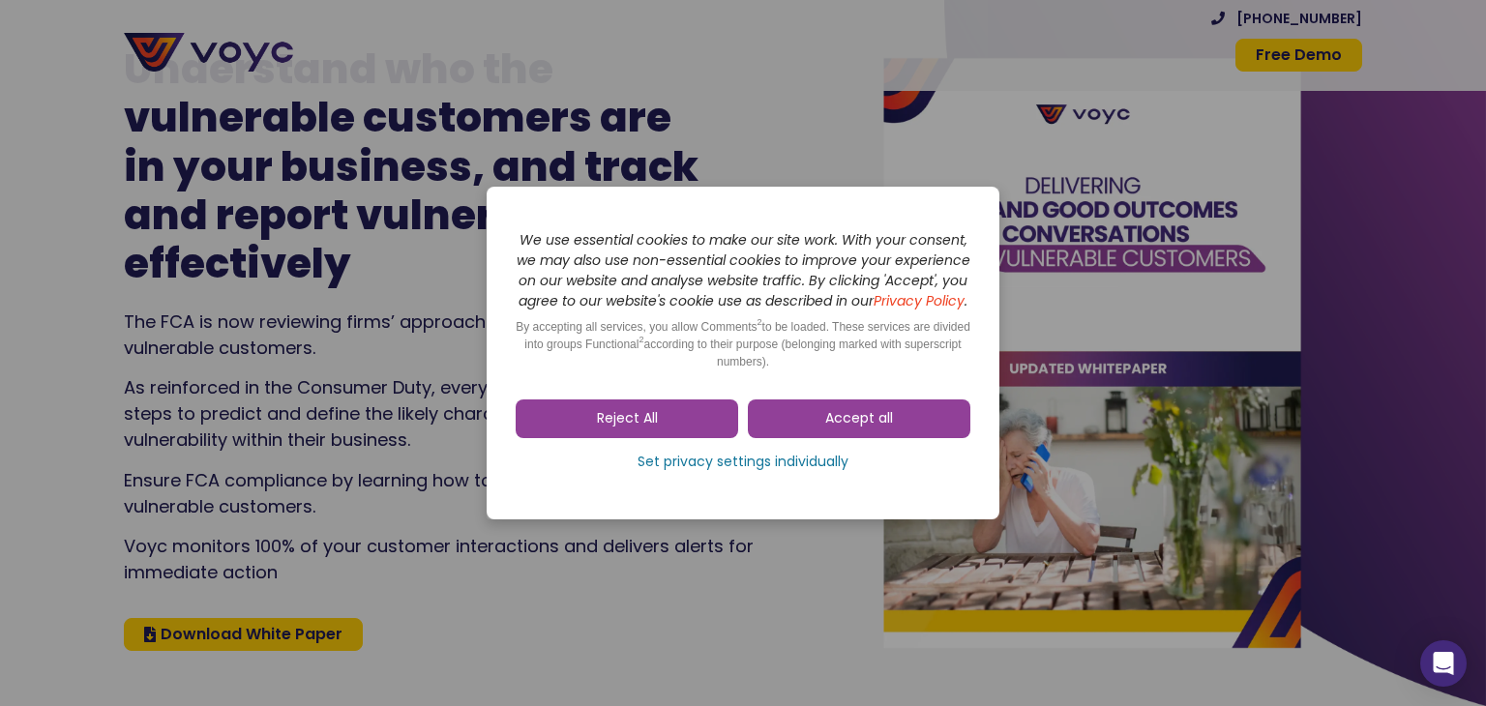 This screenshot has height=706, width=1486. Describe the element at coordinates (627, 419) in the screenshot. I see `a: Reject All` at that location.